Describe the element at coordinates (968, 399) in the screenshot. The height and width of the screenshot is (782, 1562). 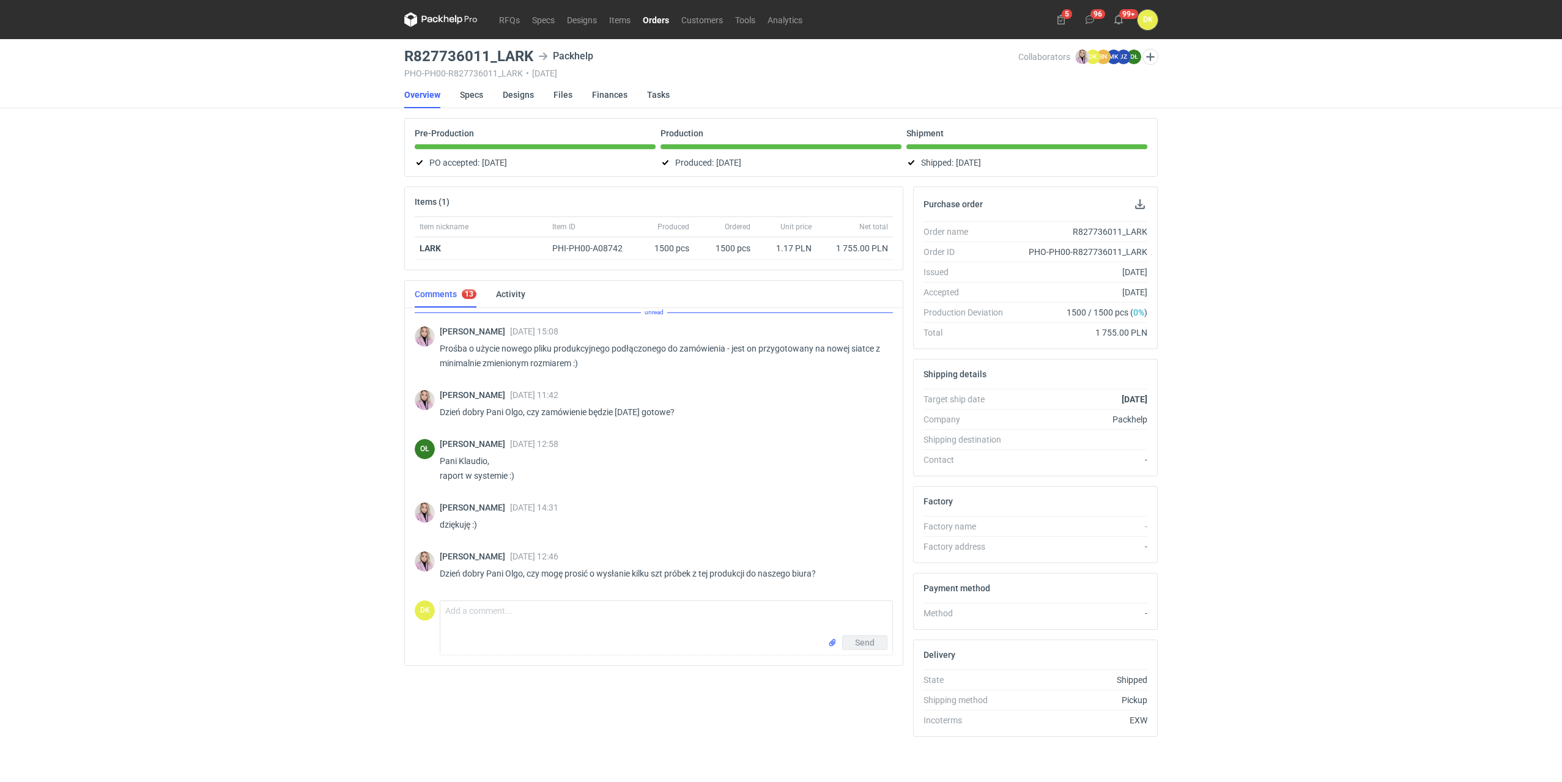
I see `div: Target ship date` at that location.